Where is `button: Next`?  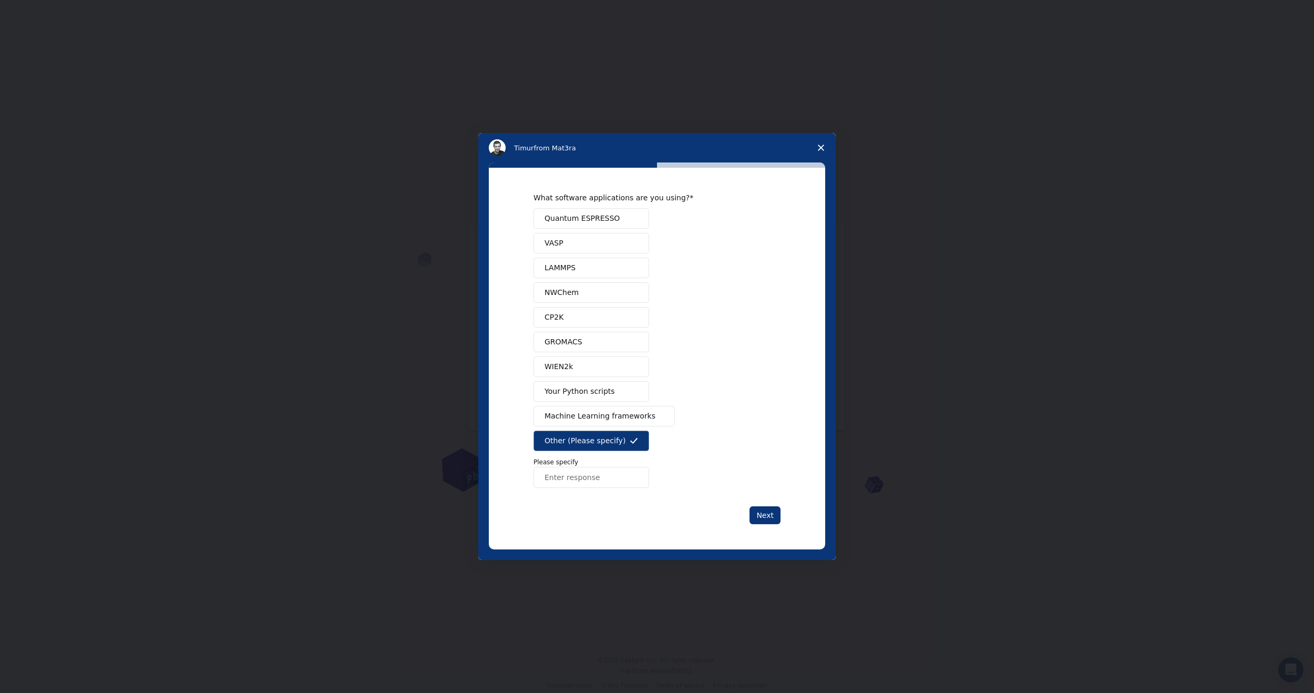
button: Next is located at coordinates (765, 515).